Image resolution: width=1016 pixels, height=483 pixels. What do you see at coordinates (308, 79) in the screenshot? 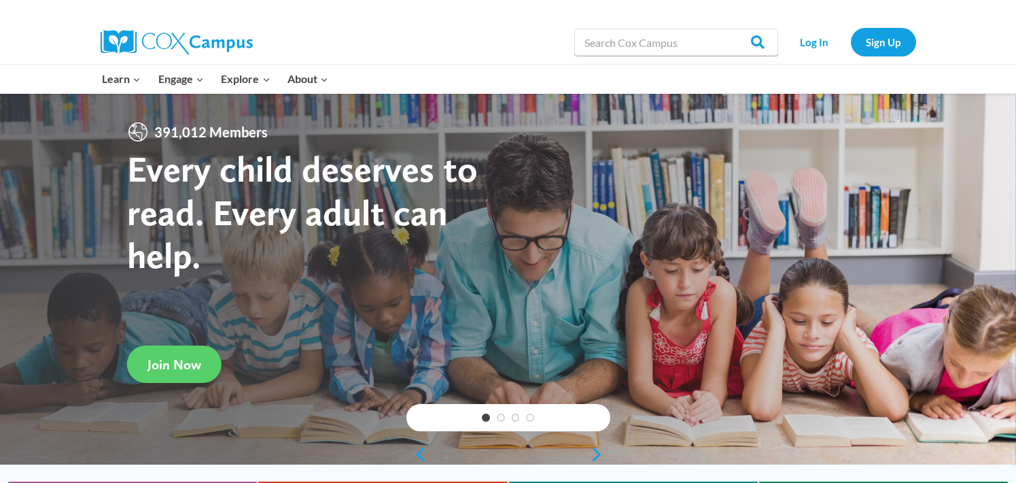
I see `span: About` at bounding box center [308, 79].